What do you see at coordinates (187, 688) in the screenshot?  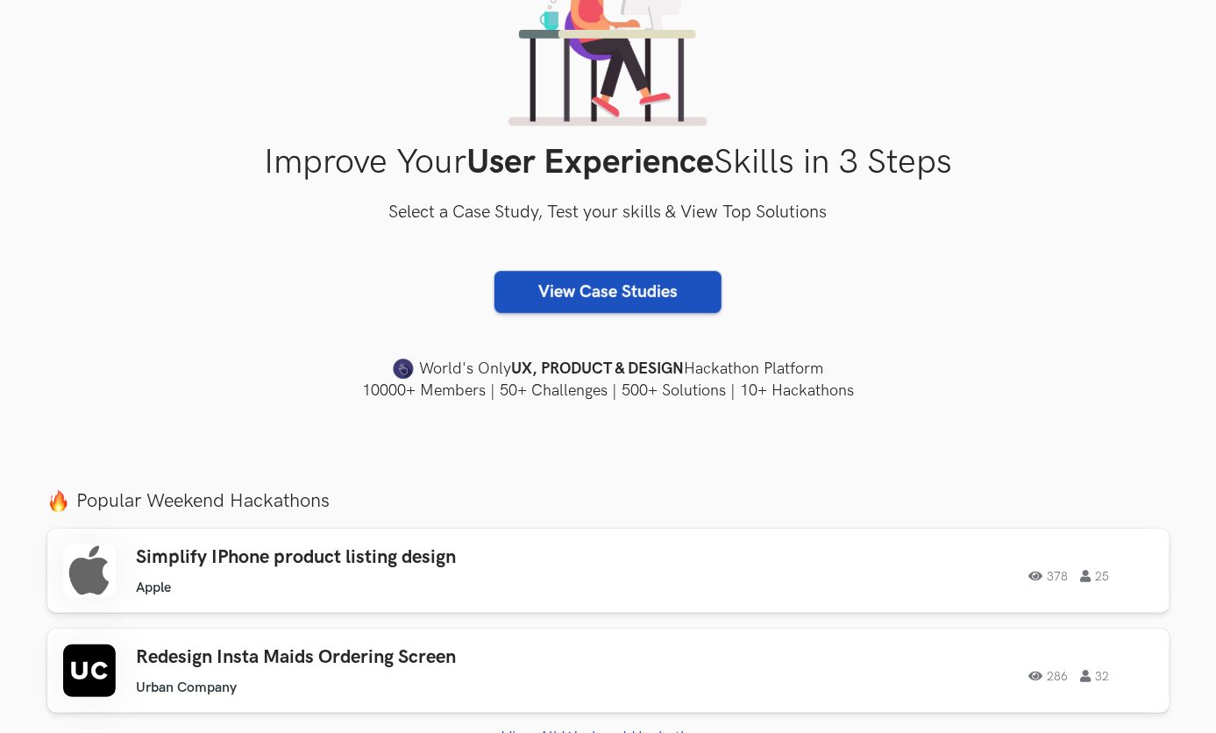 I see `li: Urban Company` at bounding box center [187, 688].